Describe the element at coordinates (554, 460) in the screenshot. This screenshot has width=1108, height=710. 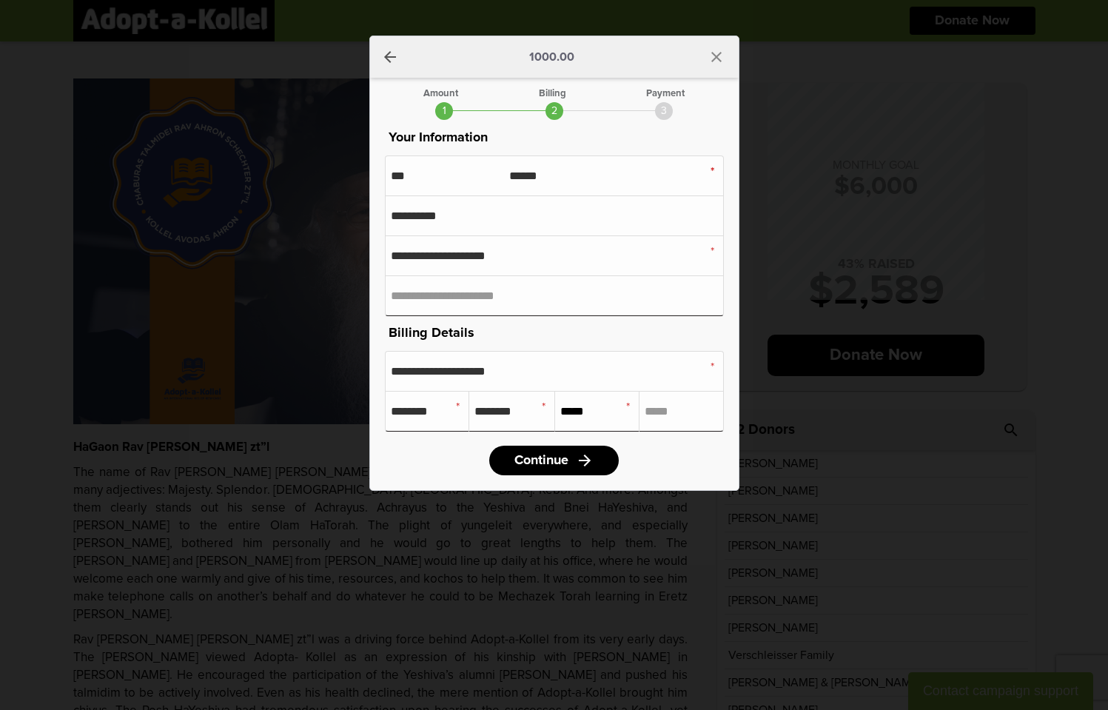
I see `a: Continuearrow_forward` at that location.